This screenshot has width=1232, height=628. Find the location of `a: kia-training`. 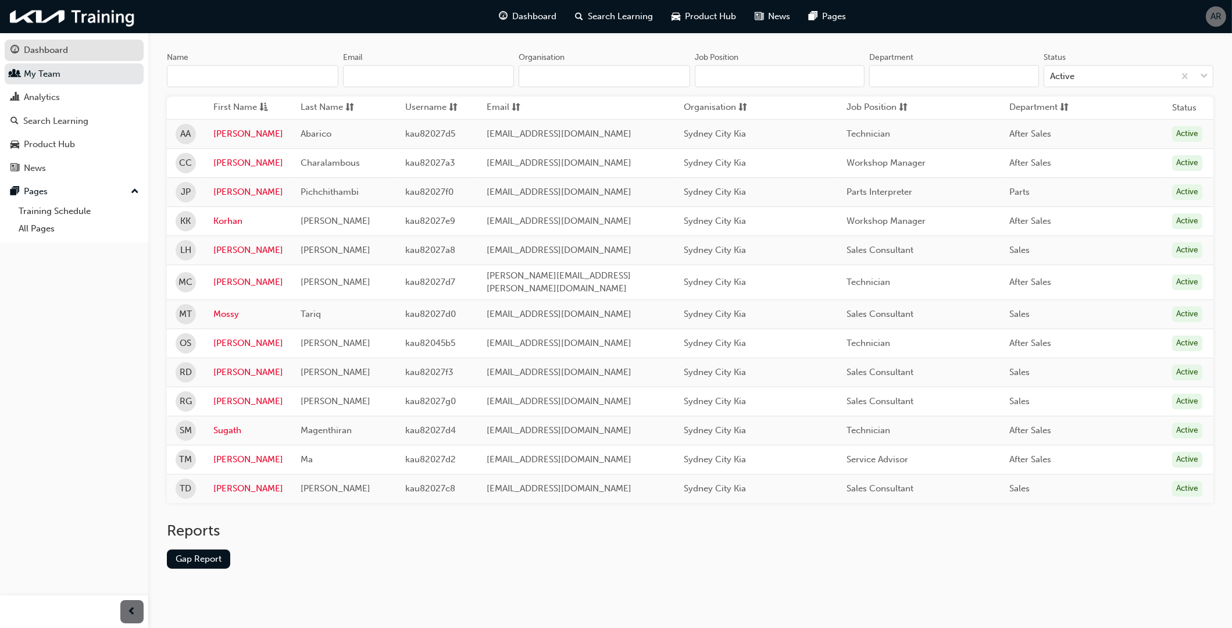

a: kia-training is located at coordinates (73, 16).